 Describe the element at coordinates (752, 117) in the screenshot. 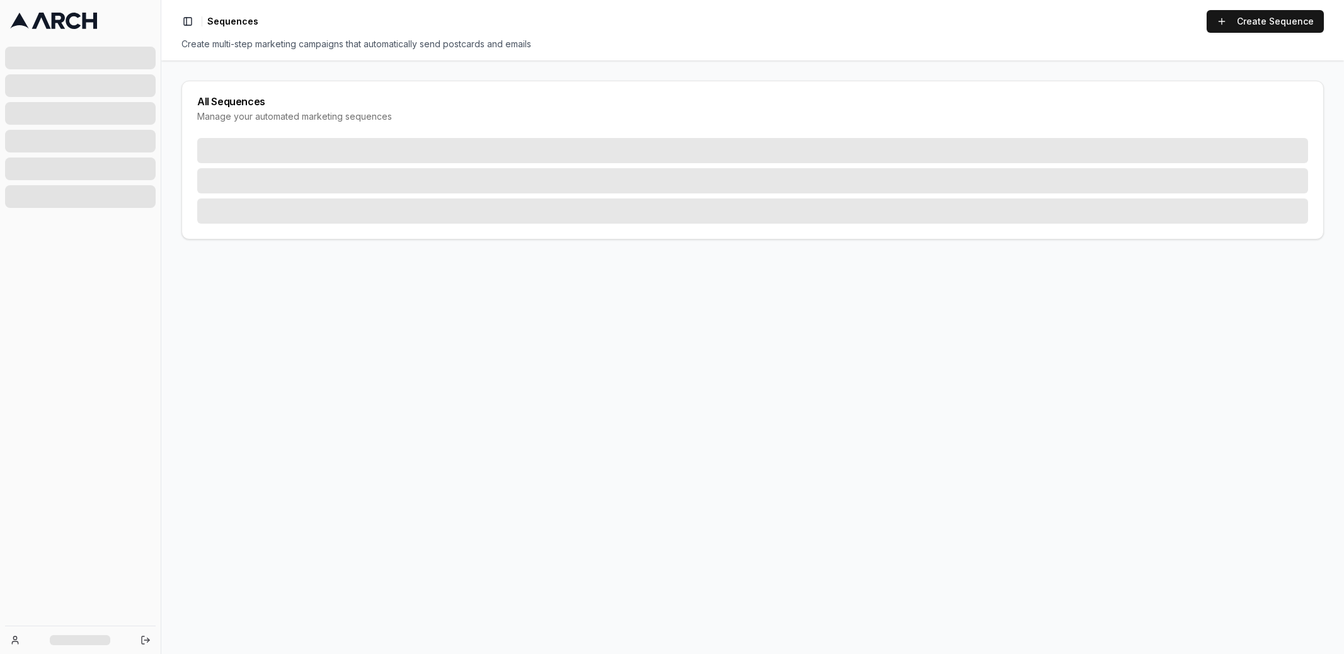

I see `div: Manage your automated marketing sequences` at that location.